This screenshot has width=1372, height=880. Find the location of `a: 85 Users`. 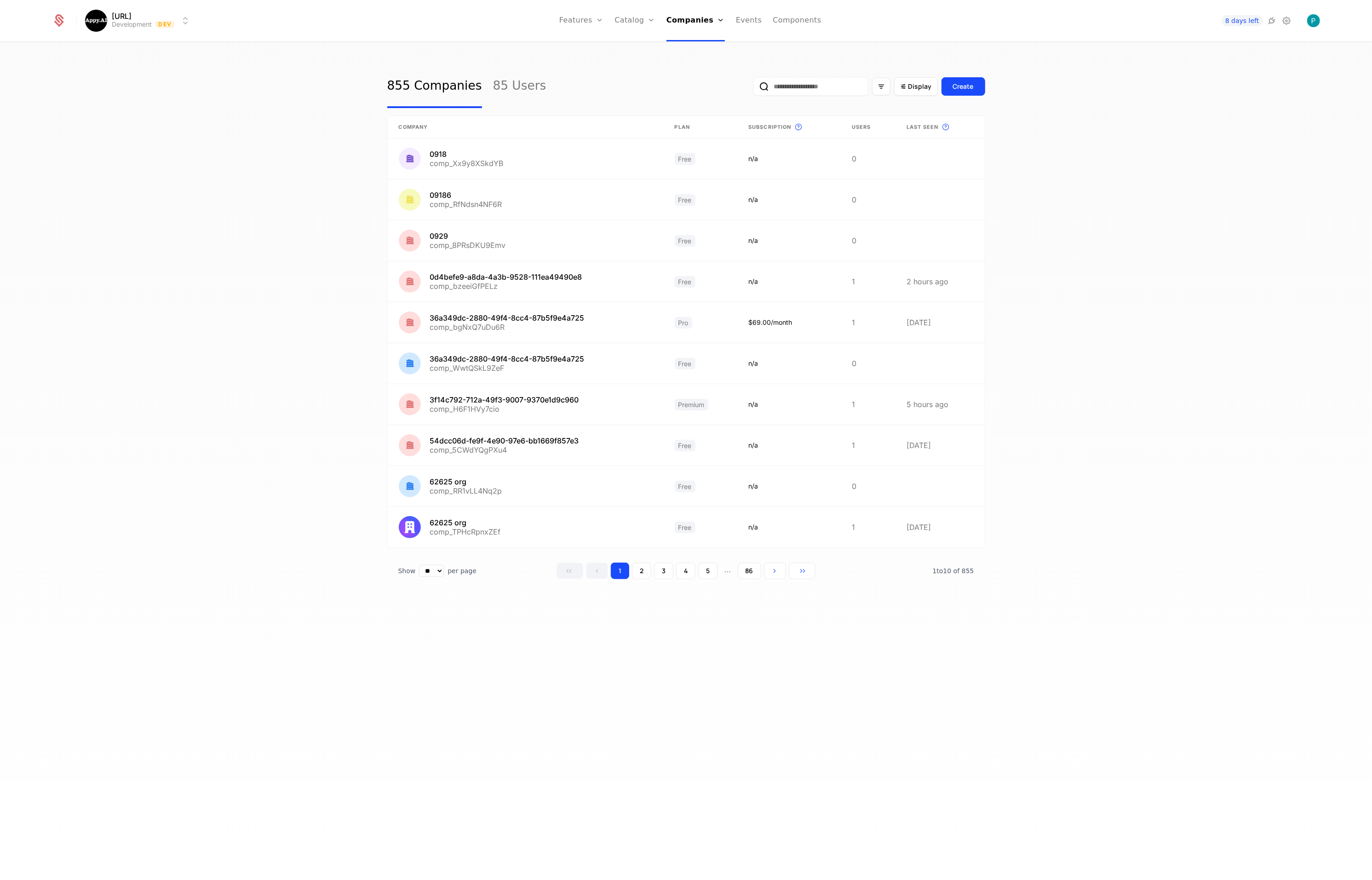

a: 85 Users is located at coordinates (520, 87).